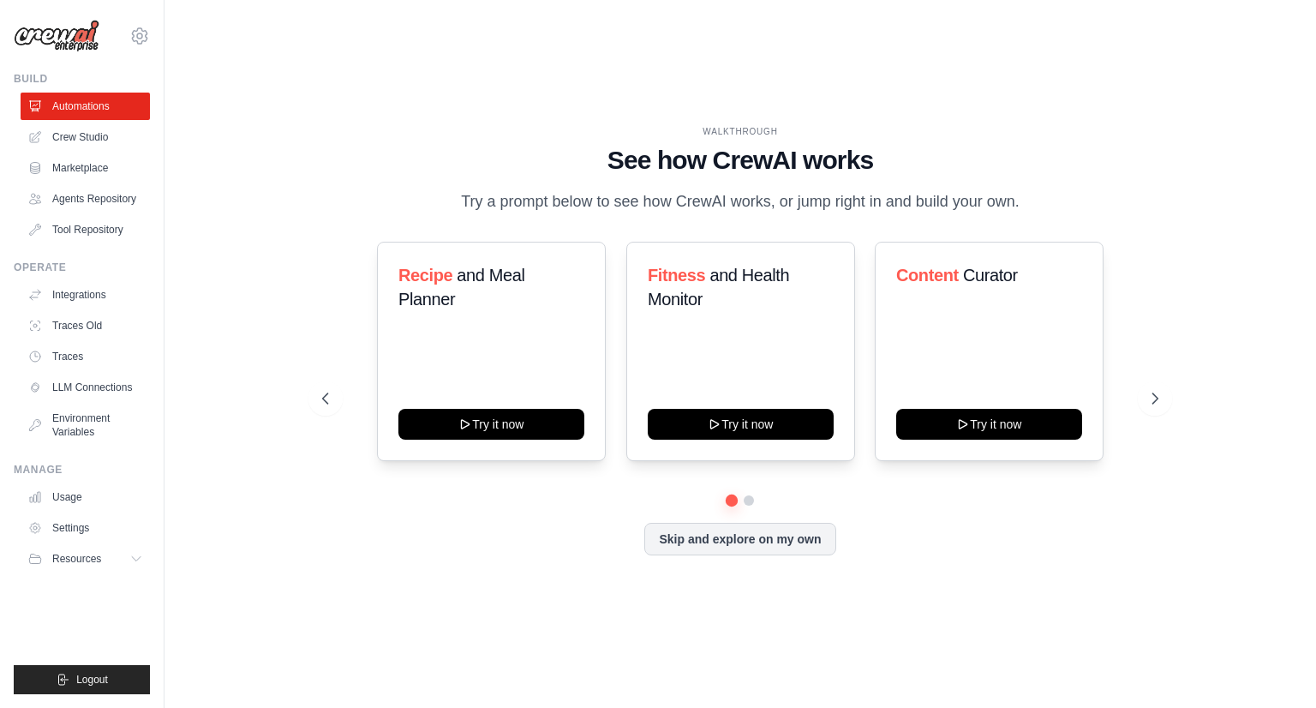  Describe the element at coordinates (85, 528) in the screenshot. I see `a: Settings` at that location.